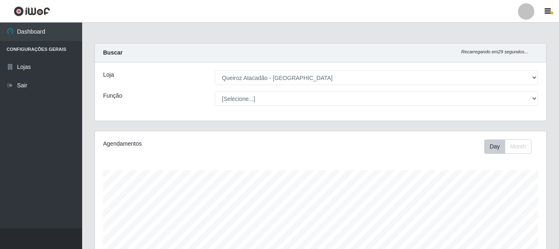 The height and width of the screenshot is (249, 559). I want to click on div: First group, so click(508, 147).